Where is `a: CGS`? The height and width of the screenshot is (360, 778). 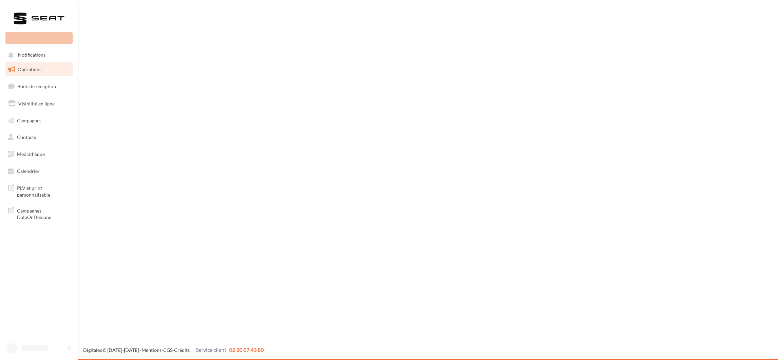
a: CGS is located at coordinates (168, 350).